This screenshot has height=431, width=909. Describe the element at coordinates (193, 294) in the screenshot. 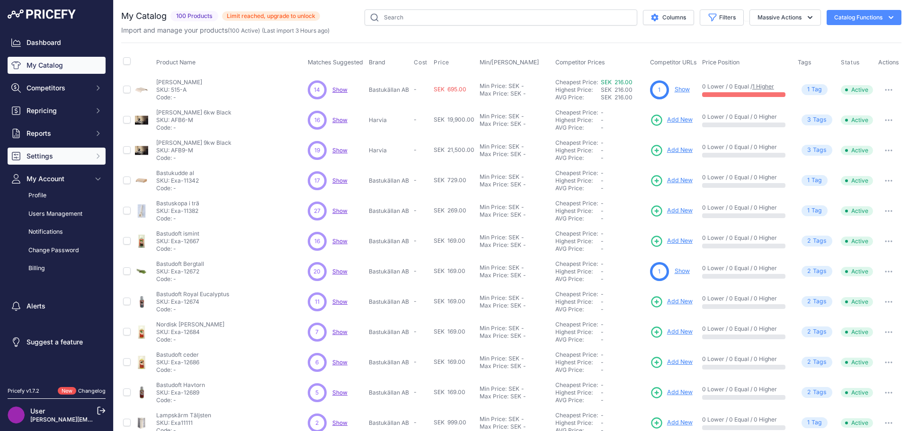

I see `p: Bastudoft Royal Eucalyptus` at that location.